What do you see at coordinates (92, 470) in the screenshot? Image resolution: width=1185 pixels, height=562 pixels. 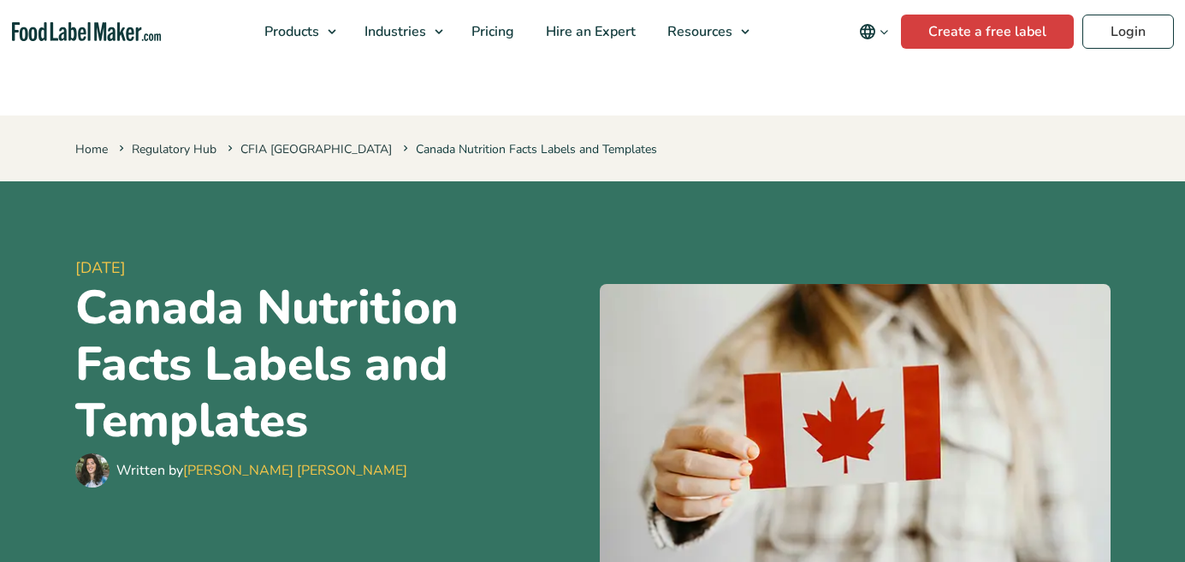 I see `img: Maria Abi Hanna - Food Label Maker` at bounding box center [92, 470].